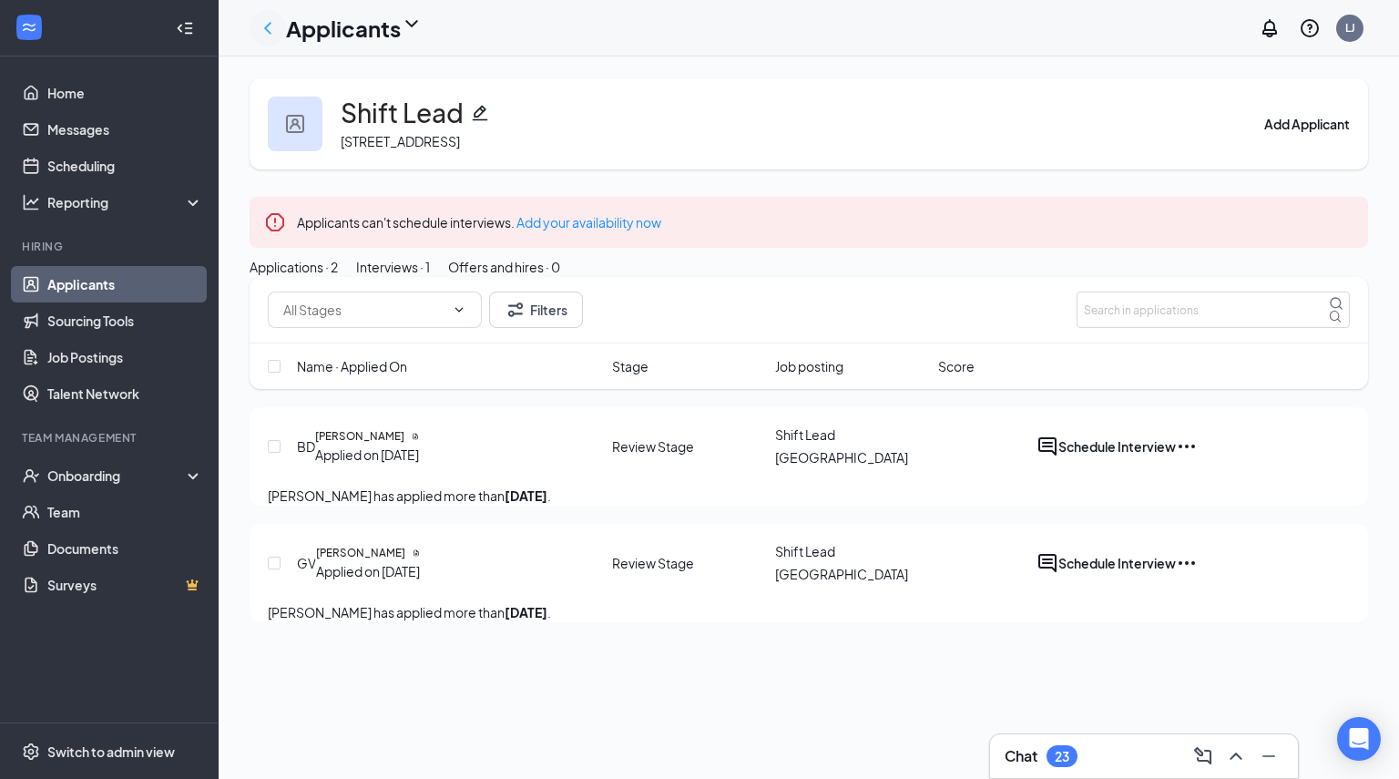 Image resolution: width=1399 pixels, height=779 pixels. Describe the element at coordinates (589, 222) in the screenshot. I see `a: Add your availability now` at that location.